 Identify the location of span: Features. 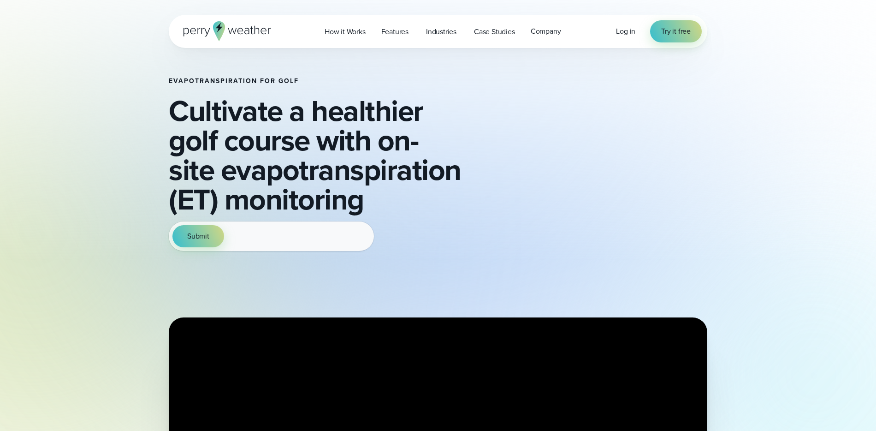
(395, 32).